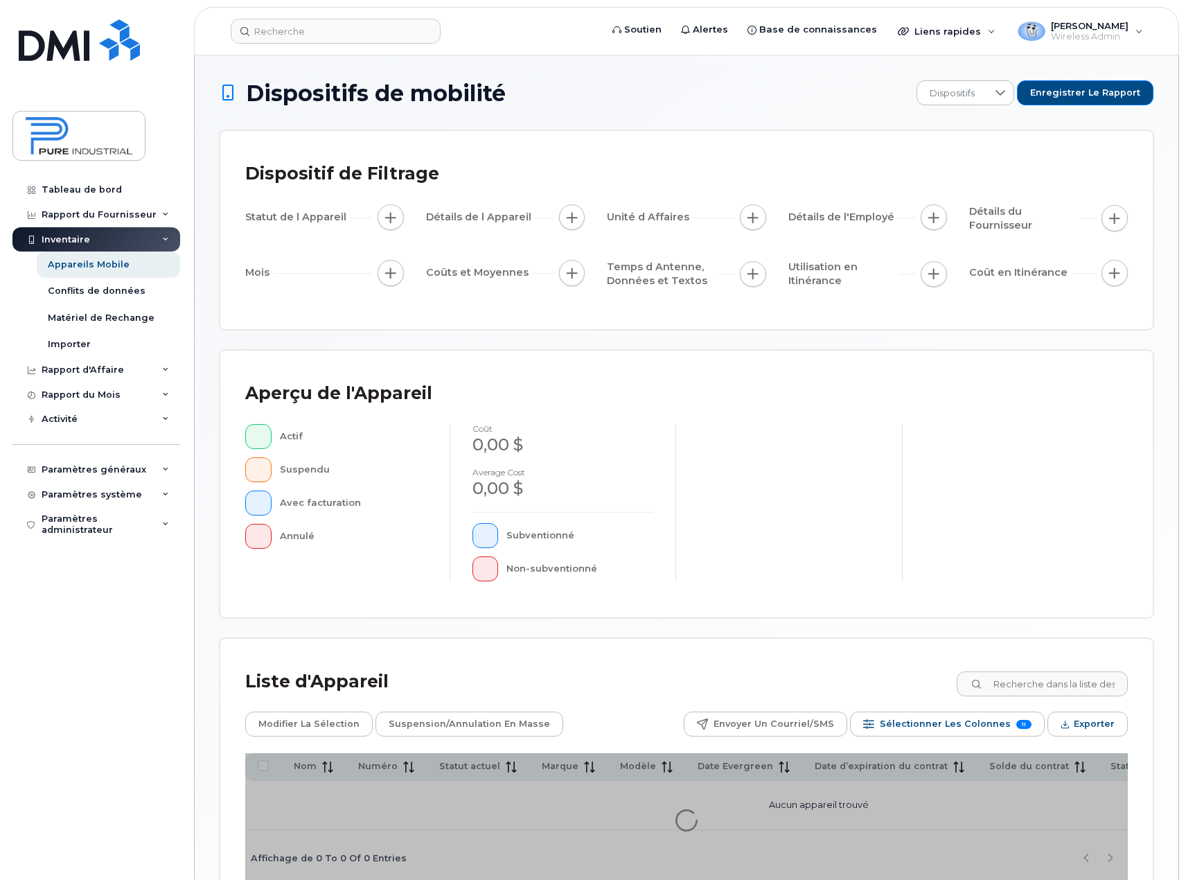 The image size is (1186, 880). What do you see at coordinates (469, 724) in the screenshot?
I see `button: Suspension/Annulation en masse` at bounding box center [469, 724].